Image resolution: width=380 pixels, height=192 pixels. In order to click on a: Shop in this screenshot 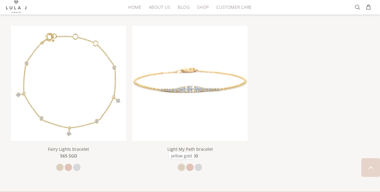, I will do `click(203, 7)`.